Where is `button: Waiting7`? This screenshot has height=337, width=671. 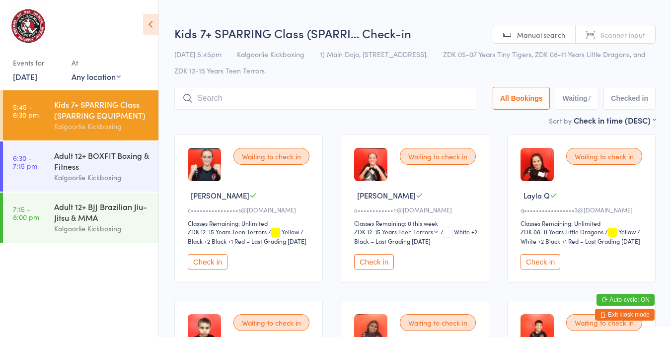 button: Waiting7 is located at coordinates (576, 98).